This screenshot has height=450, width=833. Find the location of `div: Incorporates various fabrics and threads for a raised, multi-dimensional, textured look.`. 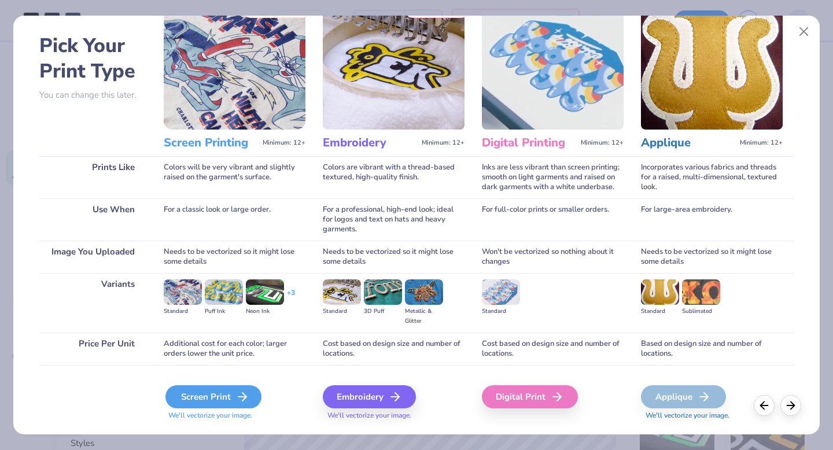

div: Incorporates various fabrics and threads for a raised, multi-dimensional, textured look. is located at coordinates (712, 177).